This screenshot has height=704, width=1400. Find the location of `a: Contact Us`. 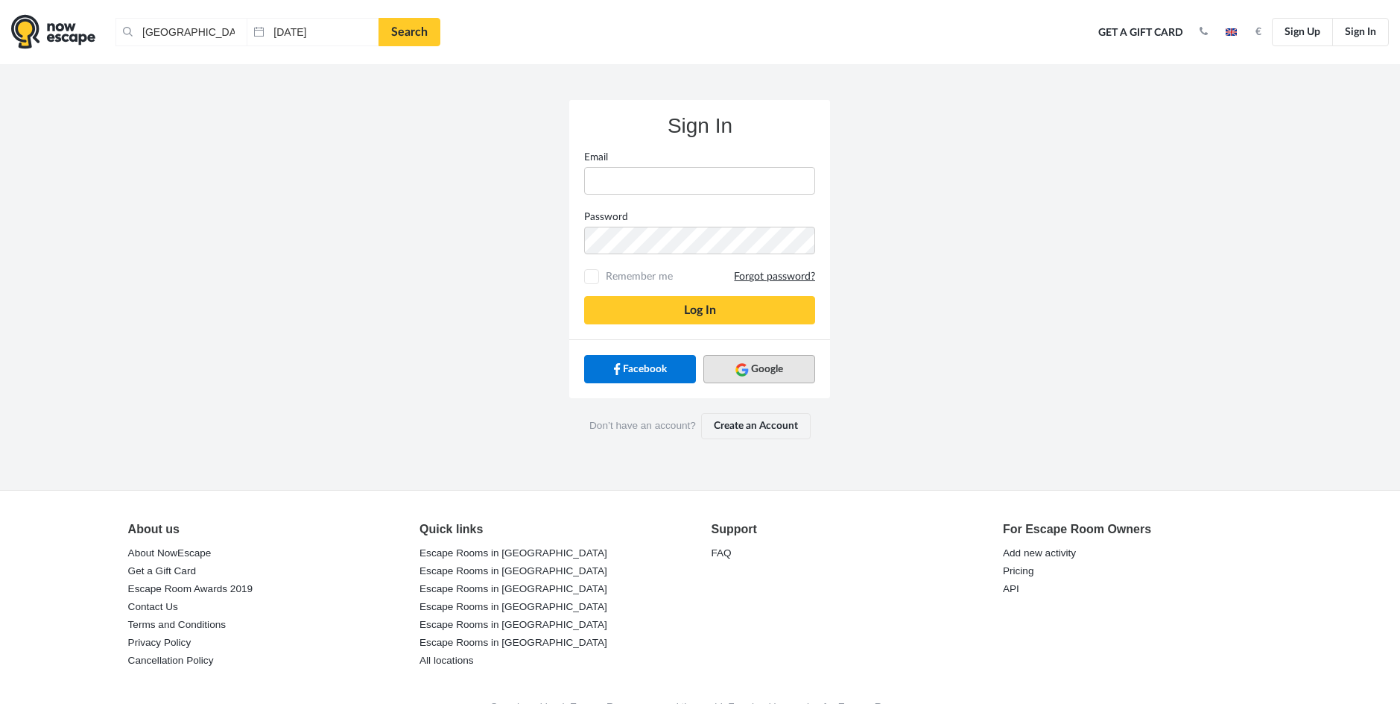

a: Contact Us is located at coordinates (153, 607).